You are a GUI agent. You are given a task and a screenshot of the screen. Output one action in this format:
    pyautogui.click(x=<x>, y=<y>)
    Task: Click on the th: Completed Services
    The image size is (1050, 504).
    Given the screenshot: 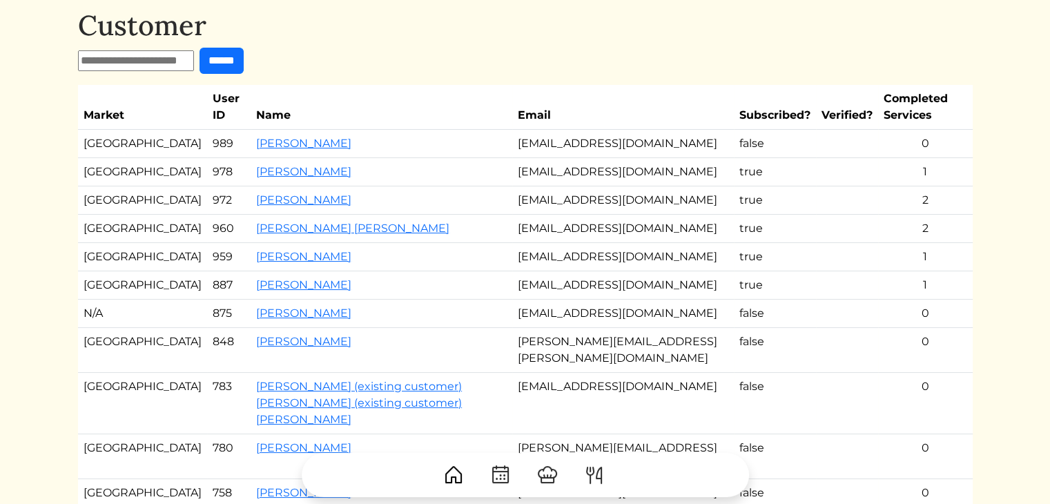 What is the action you would take?
    pyautogui.click(x=925, y=107)
    